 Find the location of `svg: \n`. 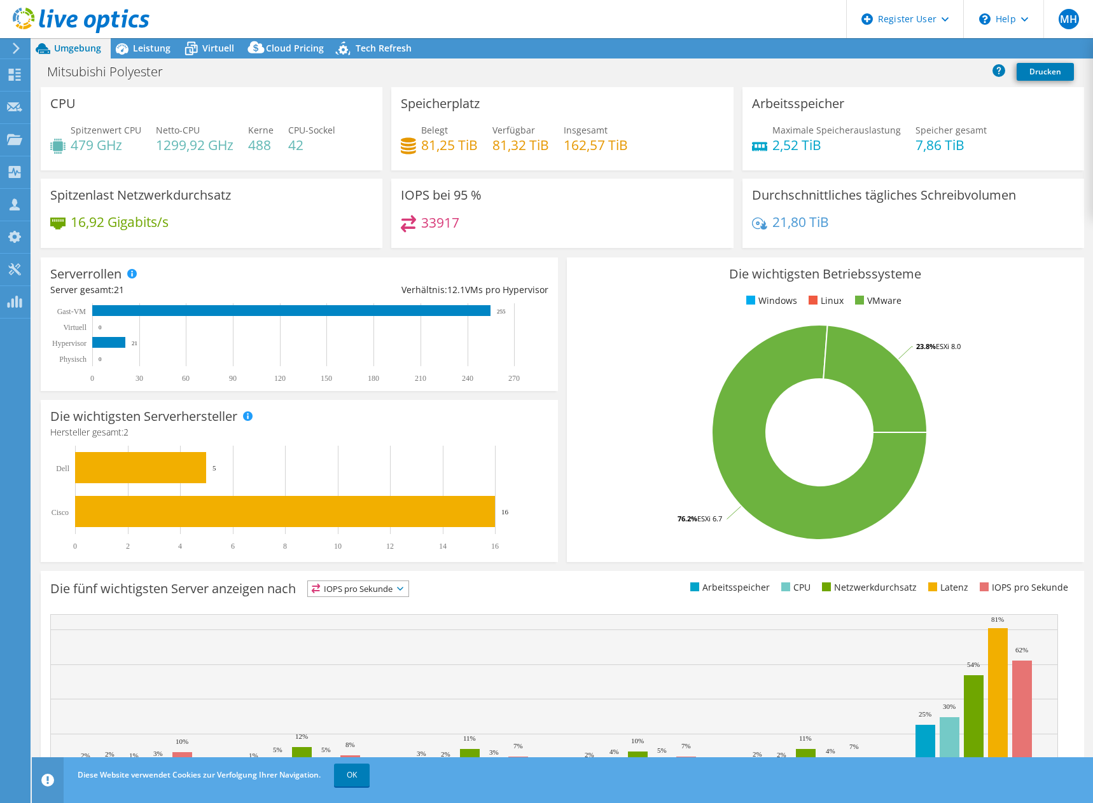

svg: \n is located at coordinates (985, 19).